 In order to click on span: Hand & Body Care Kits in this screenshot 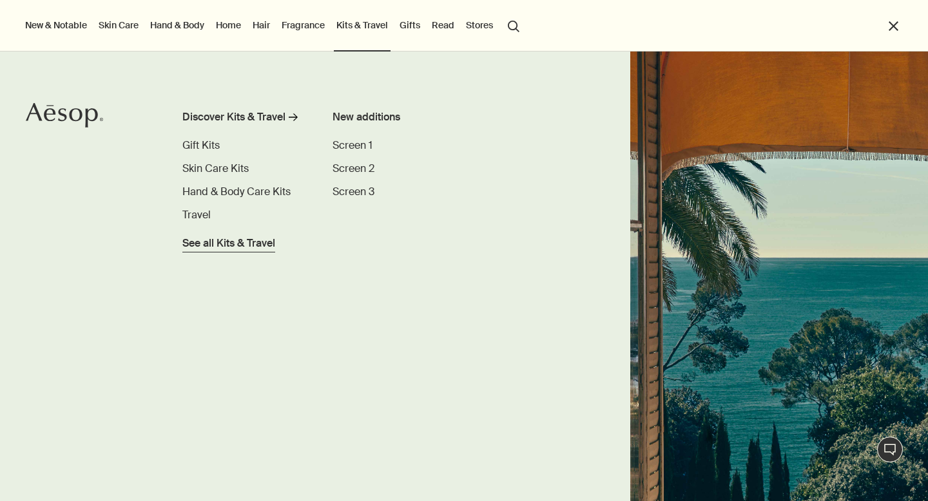, I will do `click(237, 191)`.